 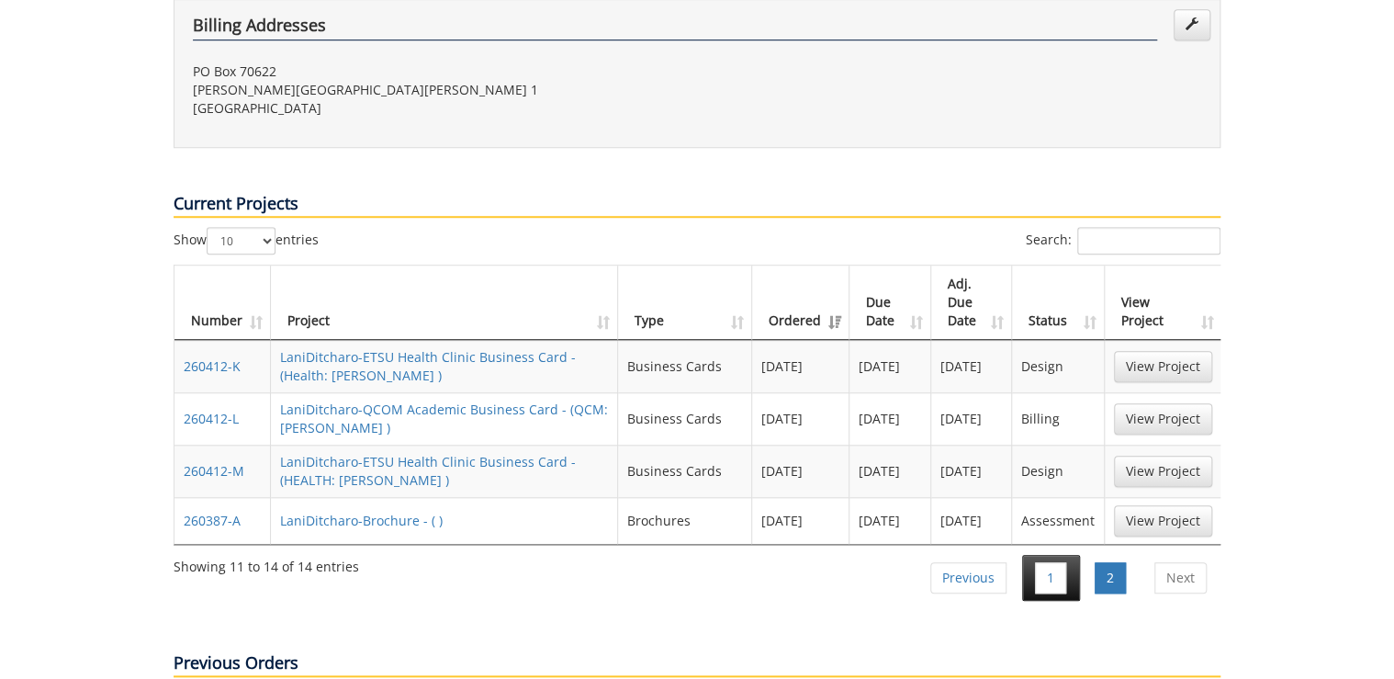 I want to click on th: Status: activate to sort column ascending, so click(x=1058, y=302).